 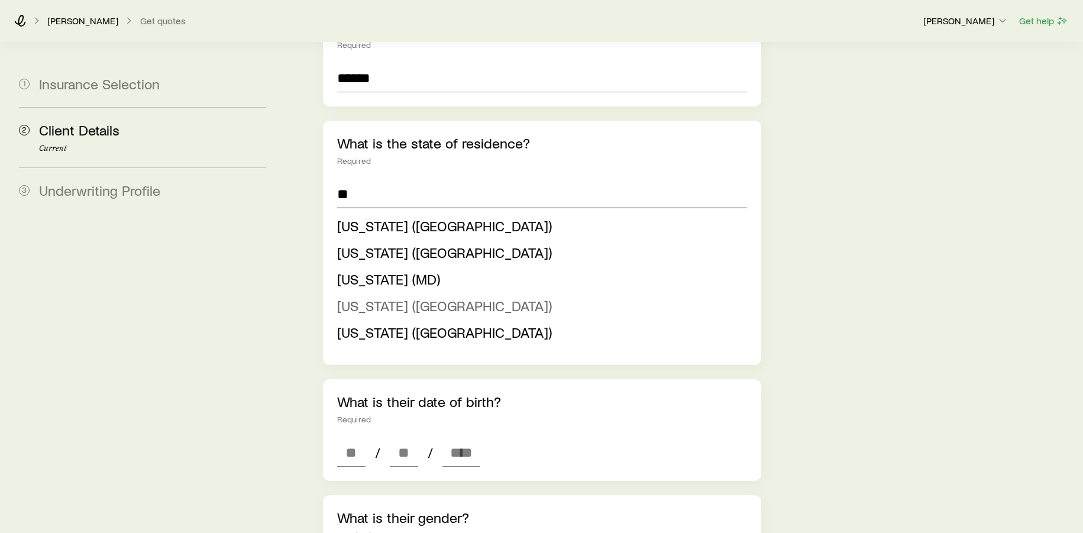 I want to click on span: 3, so click(x=24, y=190).